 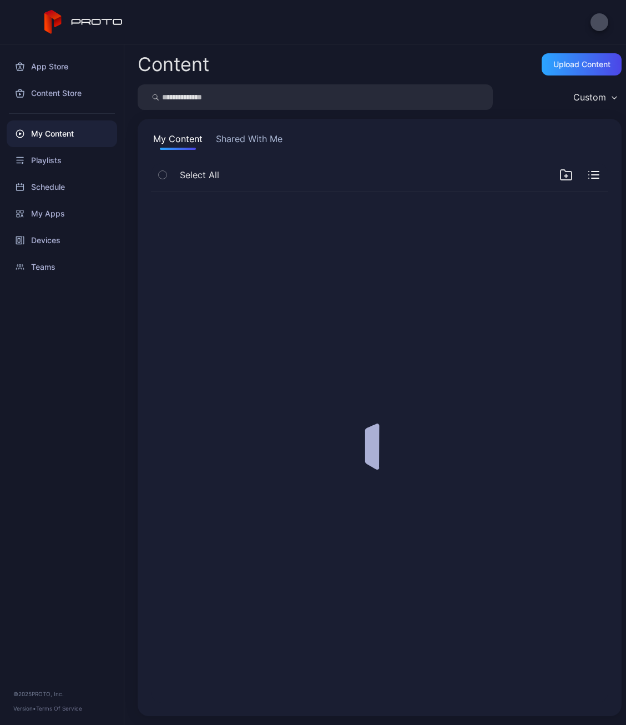 What do you see at coordinates (62, 240) in the screenshot?
I see `a: Devices` at bounding box center [62, 240].